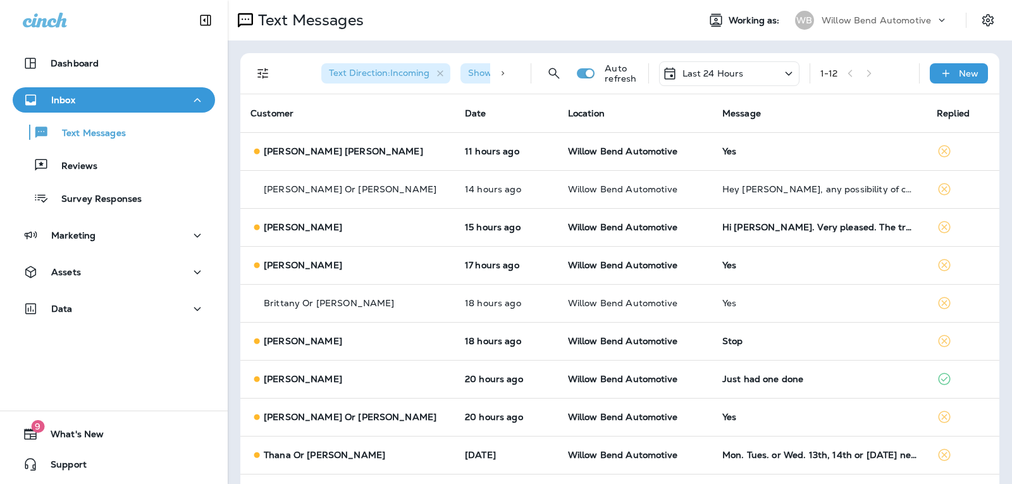  What do you see at coordinates (741, 113) in the screenshot?
I see `span: Message` at bounding box center [741, 113].